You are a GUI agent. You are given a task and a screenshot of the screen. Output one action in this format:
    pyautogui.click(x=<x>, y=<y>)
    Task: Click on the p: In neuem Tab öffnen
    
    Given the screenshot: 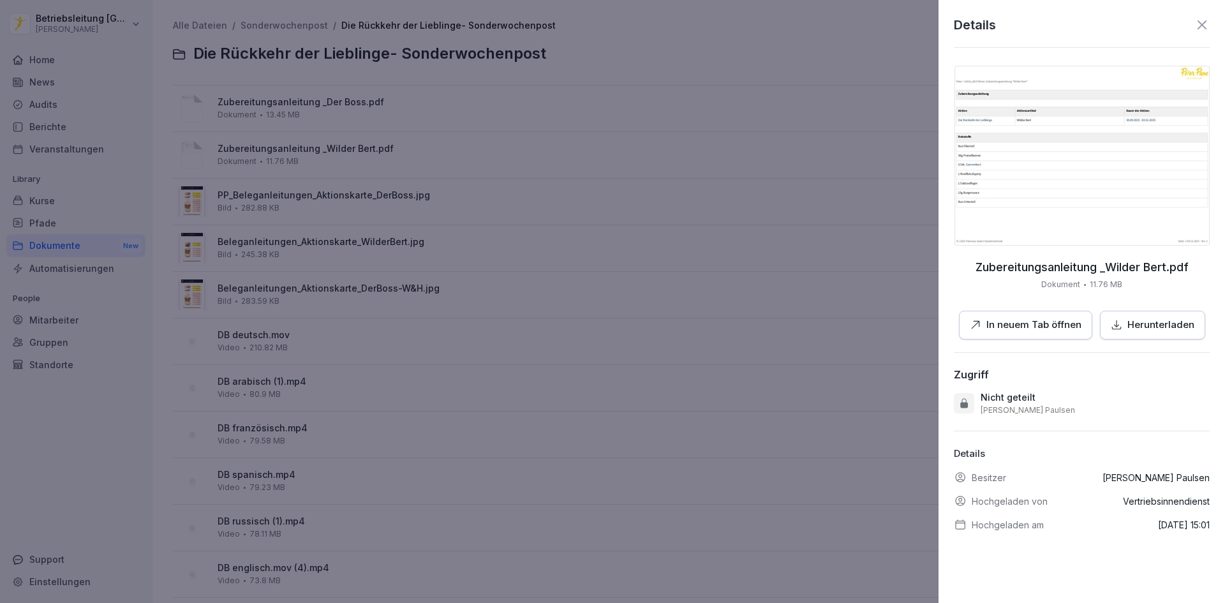 What is the action you would take?
    pyautogui.click(x=1034, y=325)
    